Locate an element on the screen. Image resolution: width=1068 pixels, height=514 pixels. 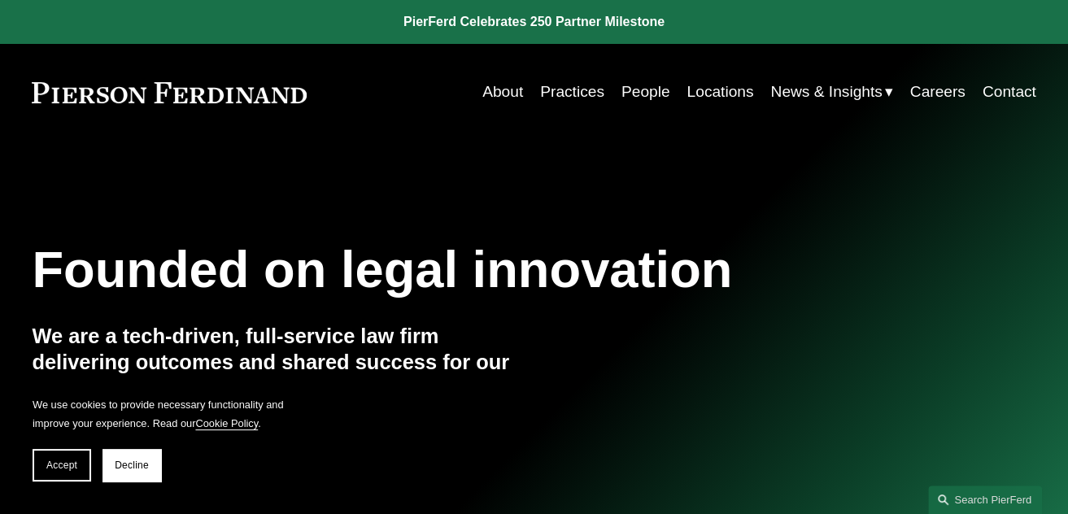
a: Search this site is located at coordinates (985, 499).